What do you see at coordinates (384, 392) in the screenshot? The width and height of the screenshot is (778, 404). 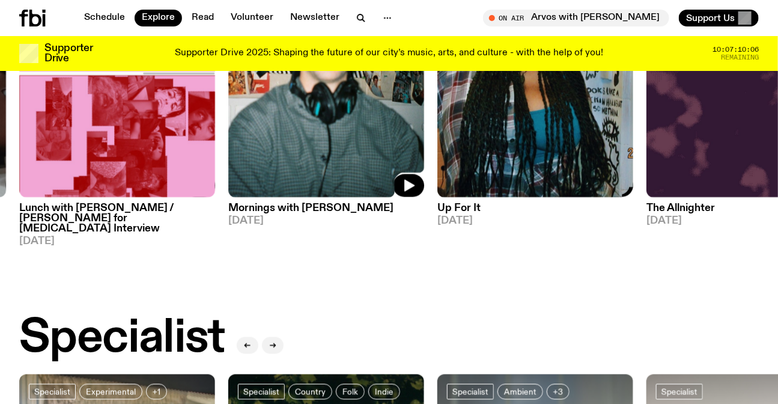 I see `a: Indie` at bounding box center [384, 392].